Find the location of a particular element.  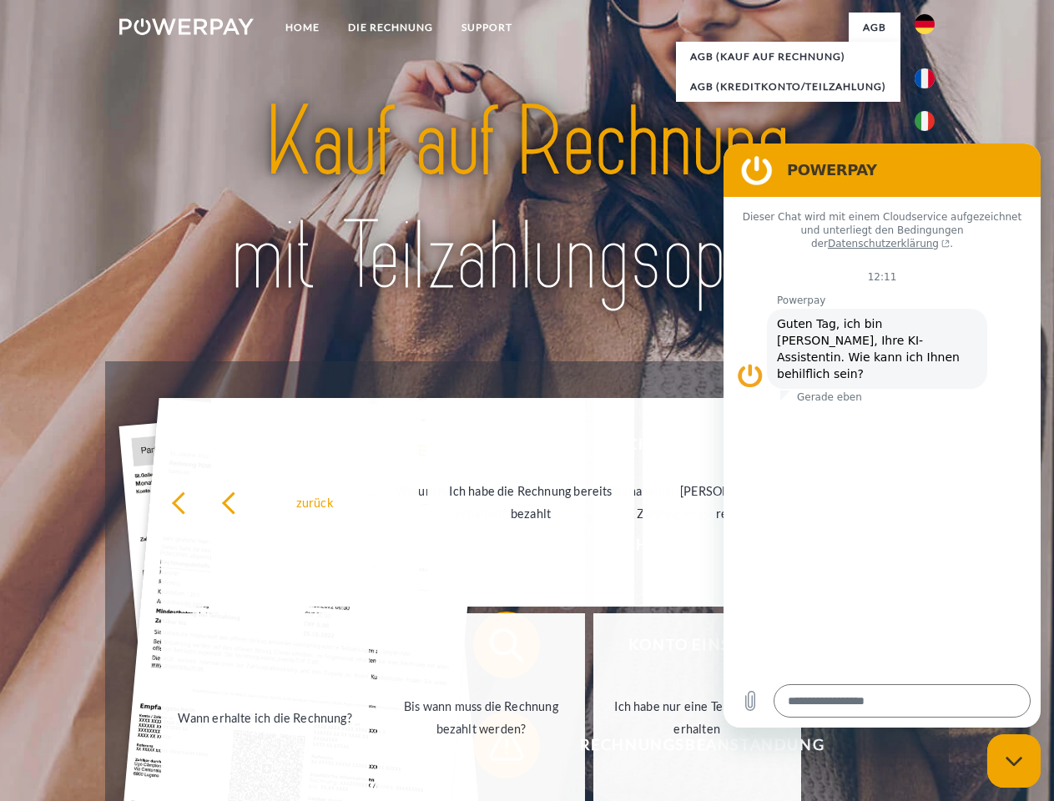

div: Wann erhalte ich die Rechnung? is located at coordinates (265, 717).